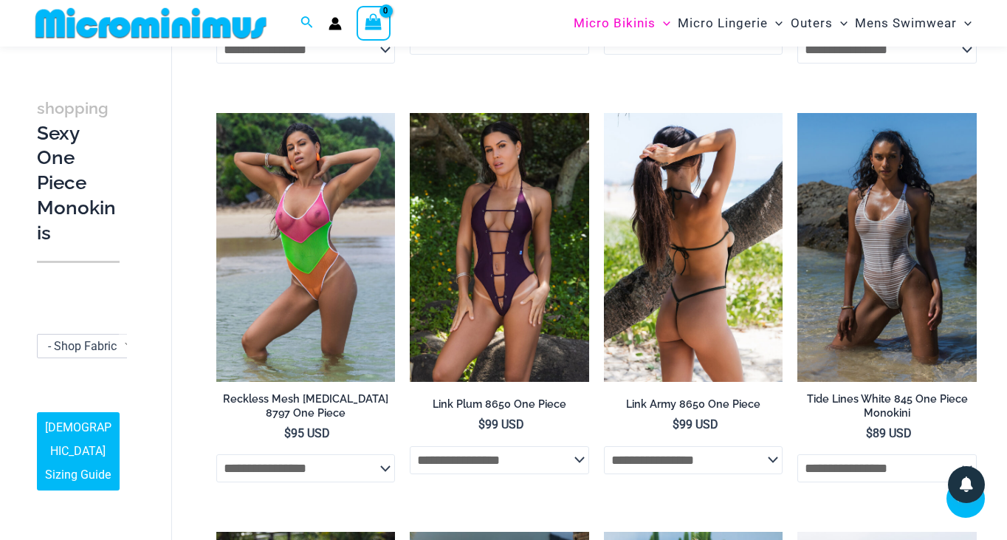 The height and width of the screenshot is (540, 1007). Describe the element at coordinates (730, 23) in the screenshot. I see `a: Micro LingerieMenu ToggleMenu Toggle` at that location.